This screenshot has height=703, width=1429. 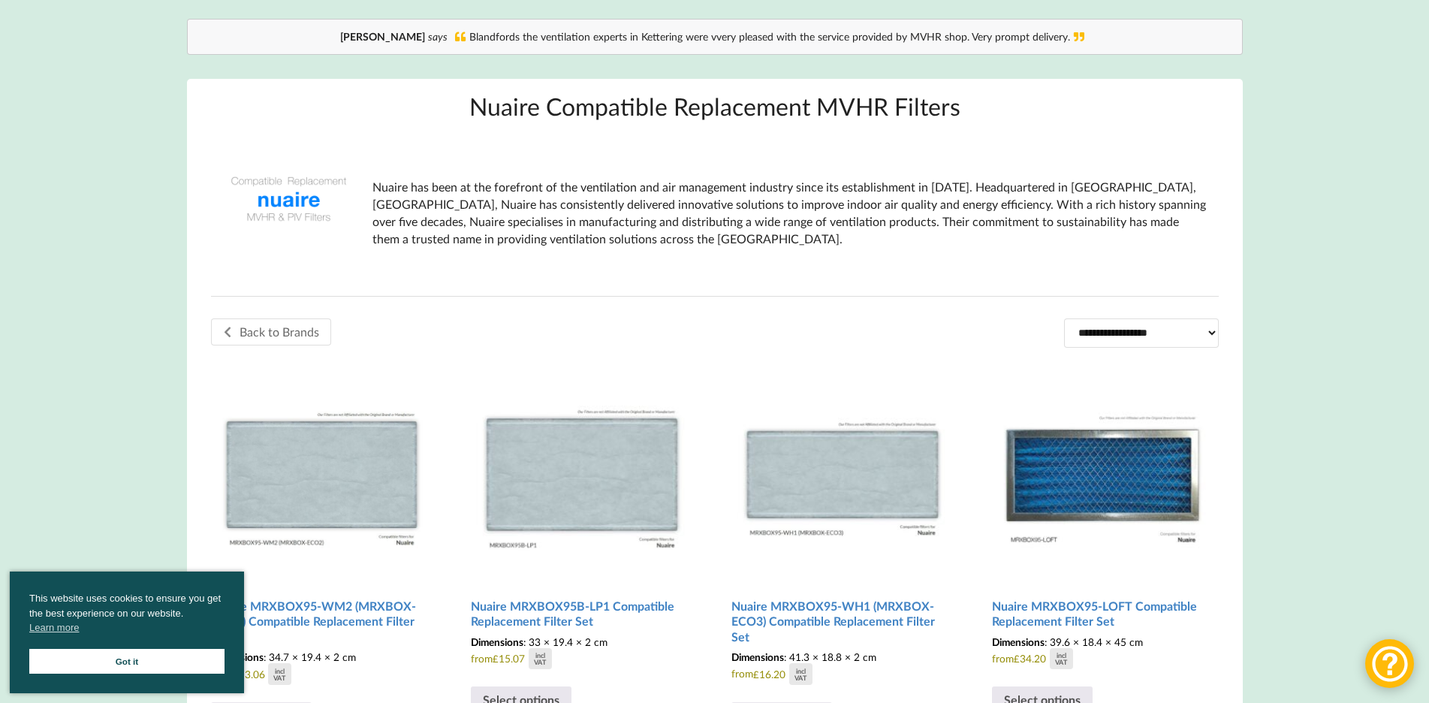 I want to click on img: Nuaire MRXBOX95-LOFT Compatible MVHR Filter Replacement Set from MVHR.shop, so click(x=1103, y=469).